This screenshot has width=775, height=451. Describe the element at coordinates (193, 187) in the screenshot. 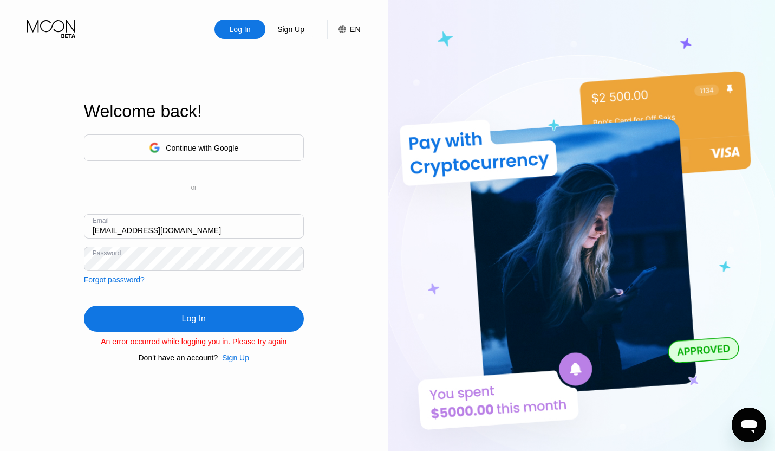

I see `div: or` at that location.